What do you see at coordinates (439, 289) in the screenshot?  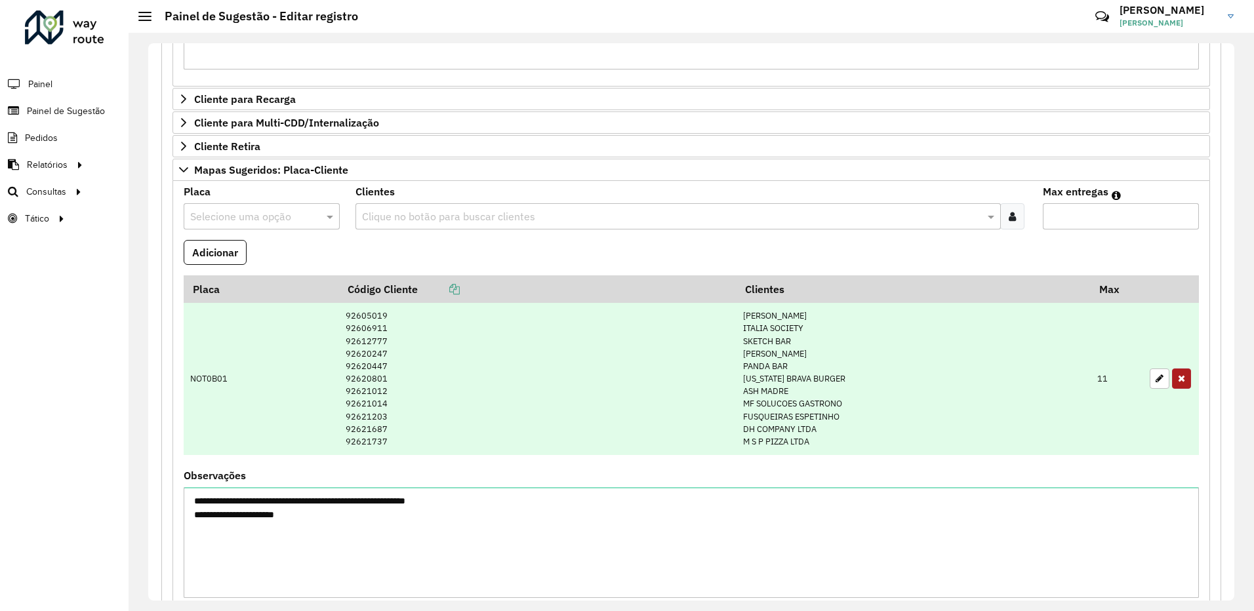 I see `a: Copiar` at bounding box center [439, 289].